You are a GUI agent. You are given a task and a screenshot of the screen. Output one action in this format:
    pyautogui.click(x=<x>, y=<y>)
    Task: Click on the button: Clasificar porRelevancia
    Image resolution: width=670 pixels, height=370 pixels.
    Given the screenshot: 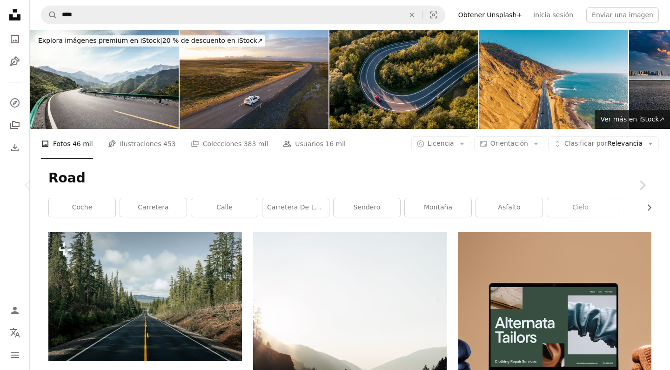 What is the action you would take?
    pyautogui.click(x=603, y=144)
    